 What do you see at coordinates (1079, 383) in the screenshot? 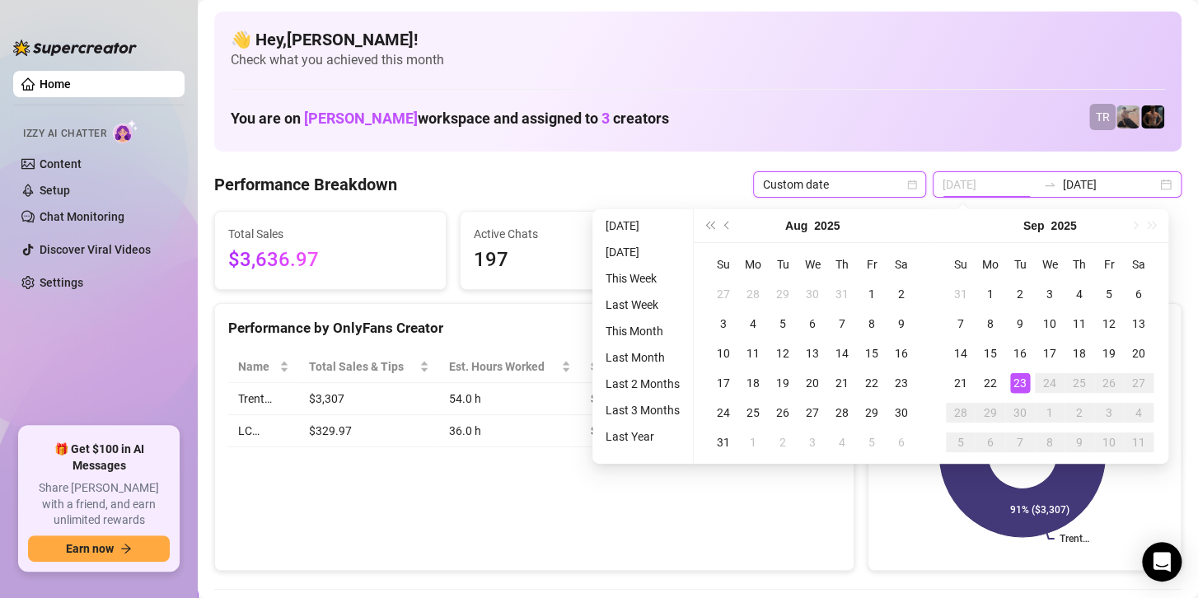
I see `div: 25` at bounding box center [1079, 383].